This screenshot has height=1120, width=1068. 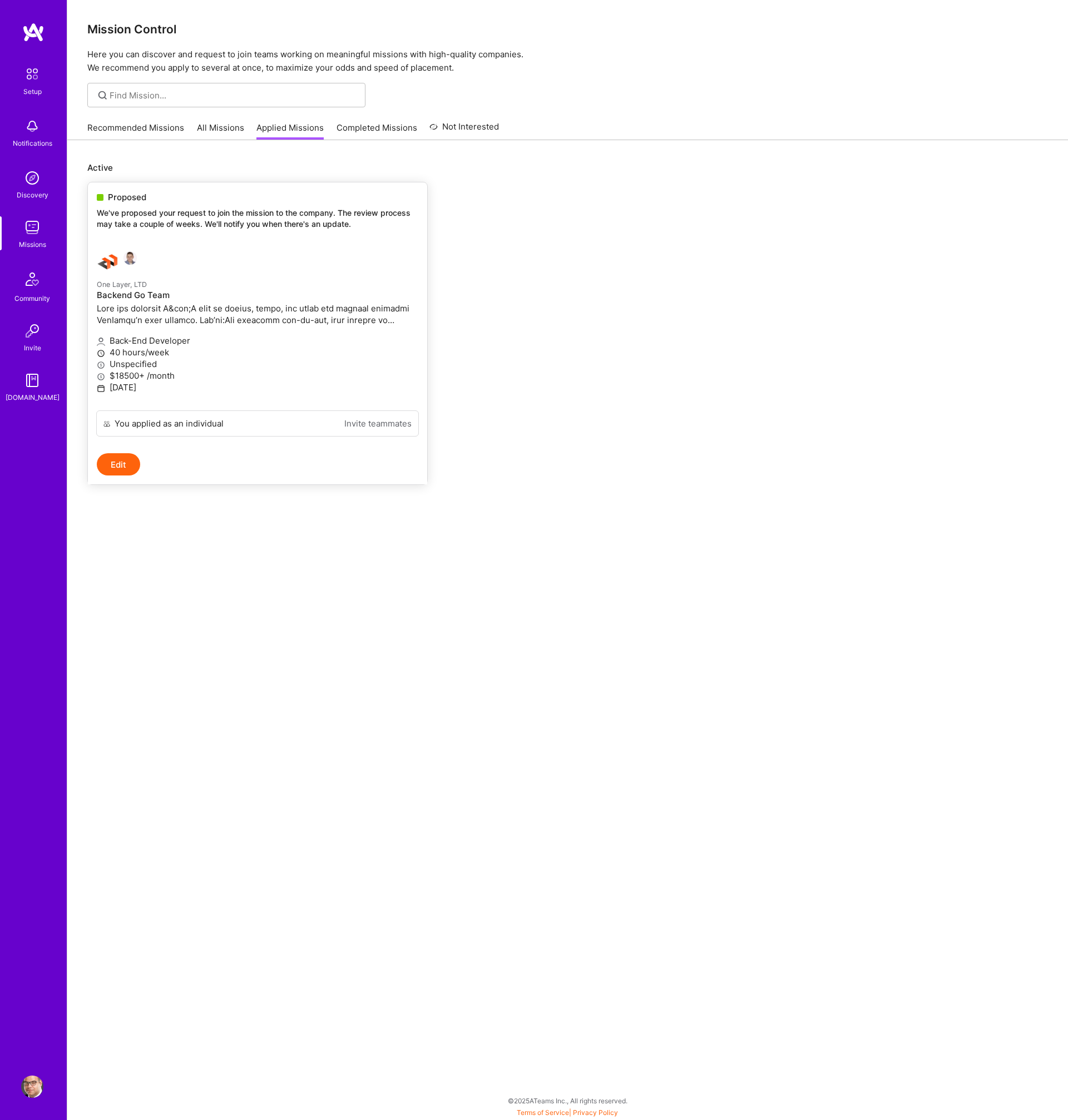 I want to click on i: icon Applicant, so click(x=100, y=341).